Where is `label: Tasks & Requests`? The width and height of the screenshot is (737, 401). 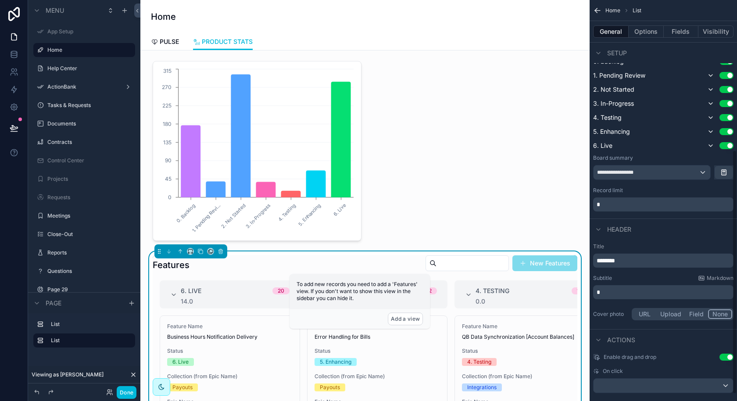 label: Tasks & Requests is located at coordinates (89, 105).